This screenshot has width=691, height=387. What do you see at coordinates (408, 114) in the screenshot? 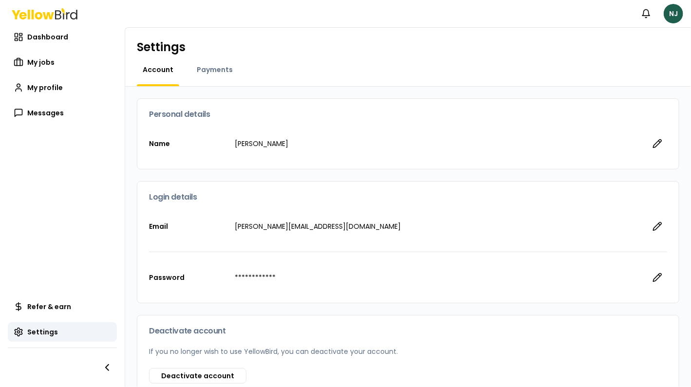
I see `h3: Personal details` at bounding box center [408, 114].